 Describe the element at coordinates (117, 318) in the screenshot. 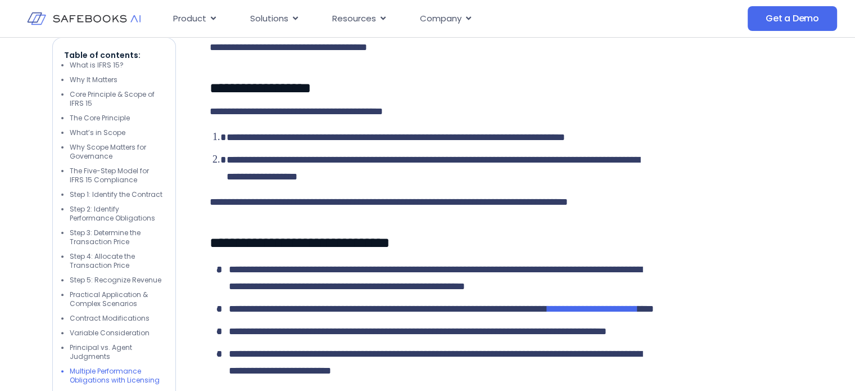

I see `li: Contract Modifications` at that location.